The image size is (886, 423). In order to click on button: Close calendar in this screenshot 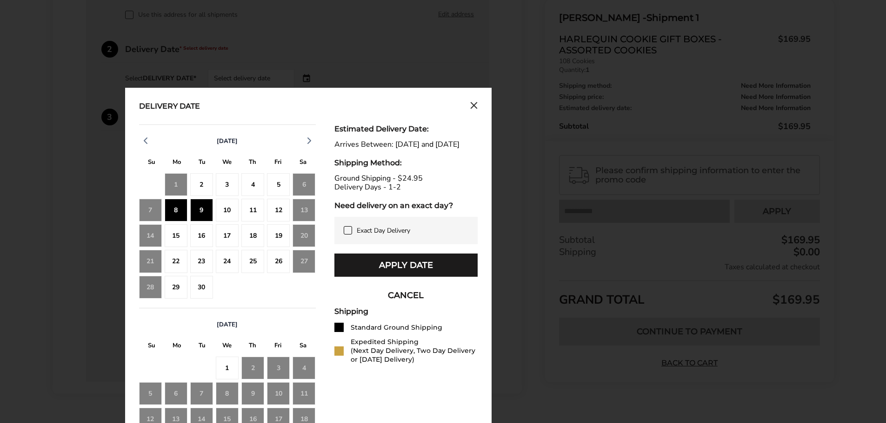, I will do `click(474, 107)`.